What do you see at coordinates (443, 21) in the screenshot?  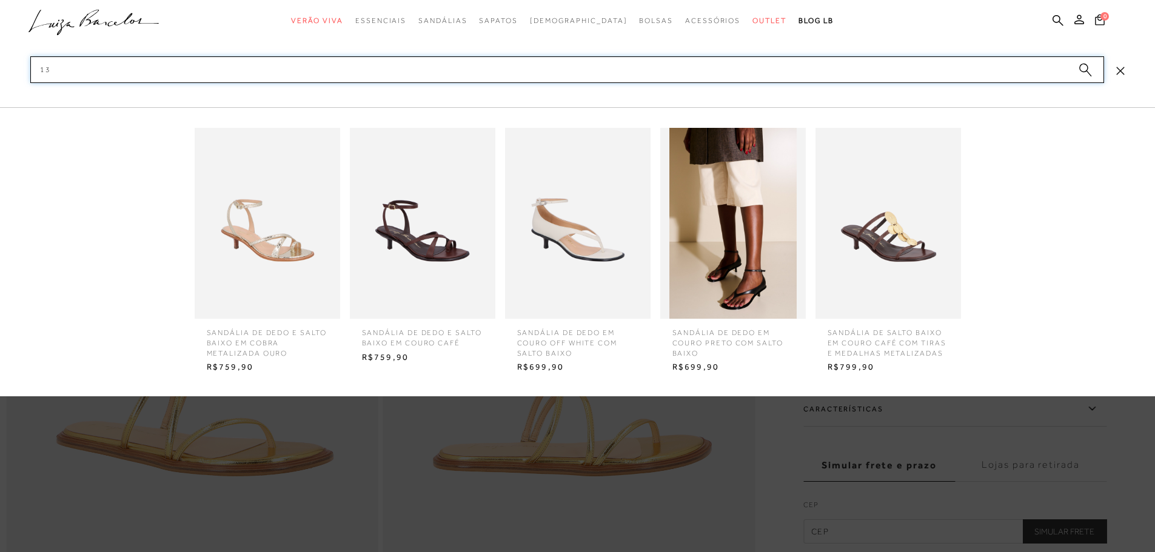 I see `span: Sandálias` at bounding box center [443, 21].